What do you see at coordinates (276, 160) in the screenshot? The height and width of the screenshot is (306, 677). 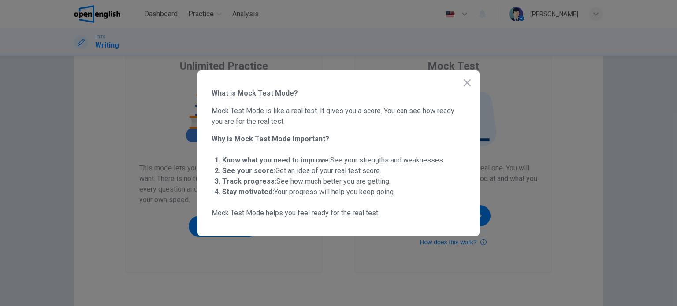 I see `strong: Know what you need to improve:` at bounding box center [276, 160].